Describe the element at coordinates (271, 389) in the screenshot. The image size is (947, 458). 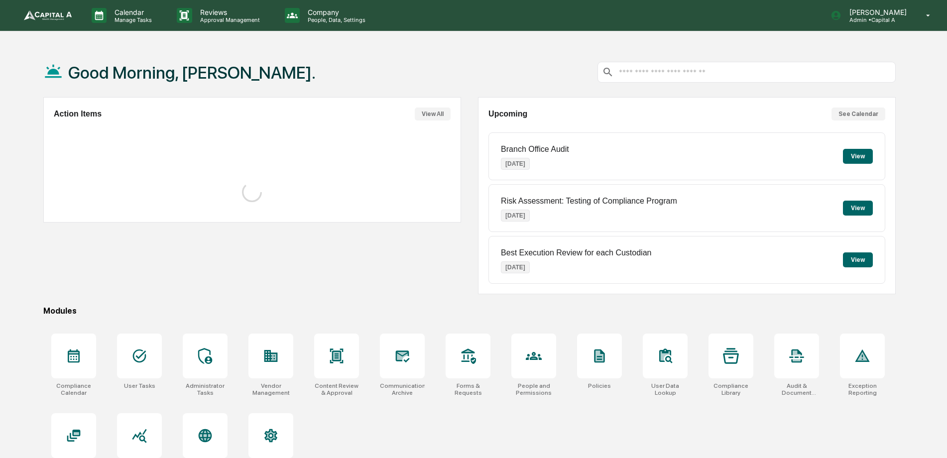
I see `div: Vendor Management` at that location.